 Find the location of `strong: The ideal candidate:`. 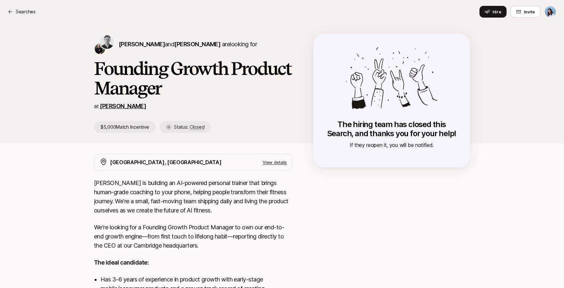

strong: The ideal candidate: is located at coordinates (121, 263).